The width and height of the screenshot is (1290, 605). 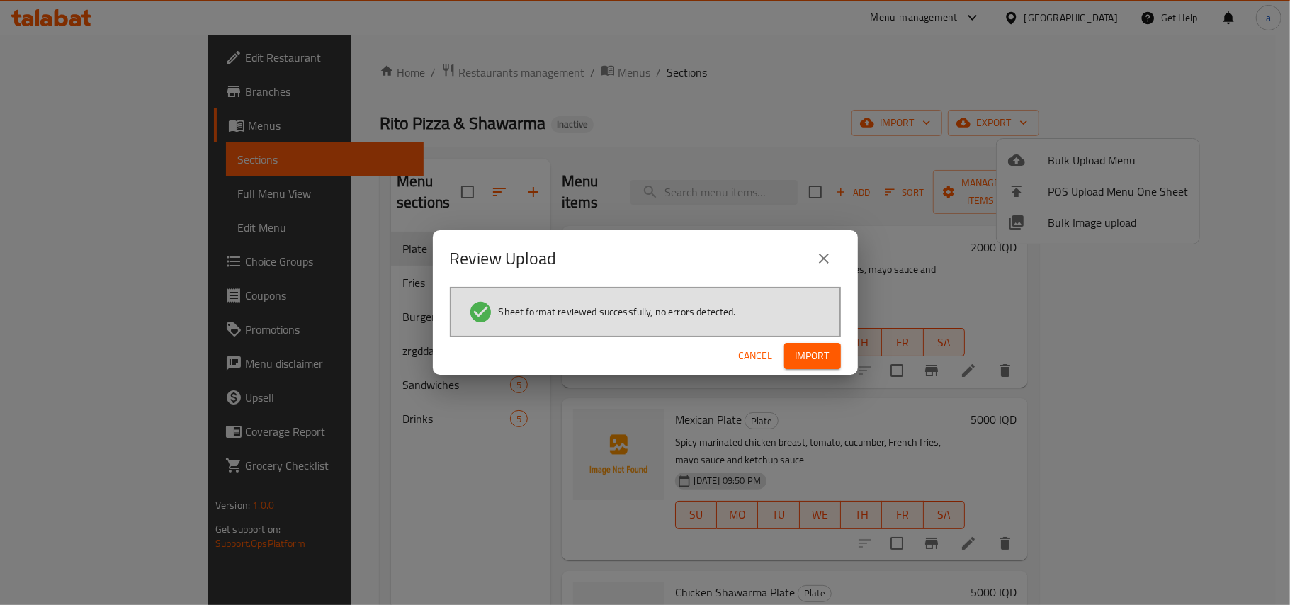 I want to click on button: close, so click(x=824, y=259).